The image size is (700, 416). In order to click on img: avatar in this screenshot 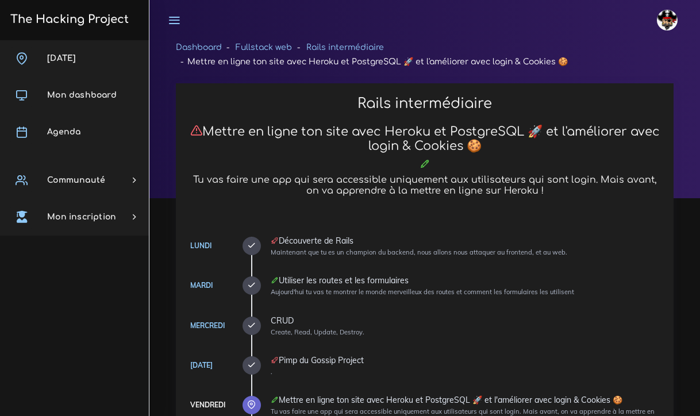, I will do `click(667, 20)`.